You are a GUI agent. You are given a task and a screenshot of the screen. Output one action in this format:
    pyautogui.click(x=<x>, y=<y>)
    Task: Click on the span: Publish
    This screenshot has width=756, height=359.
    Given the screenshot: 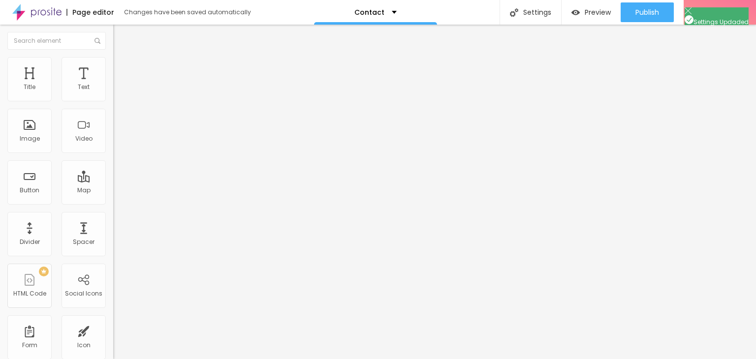 What is the action you would take?
    pyautogui.click(x=647, y=12)
    